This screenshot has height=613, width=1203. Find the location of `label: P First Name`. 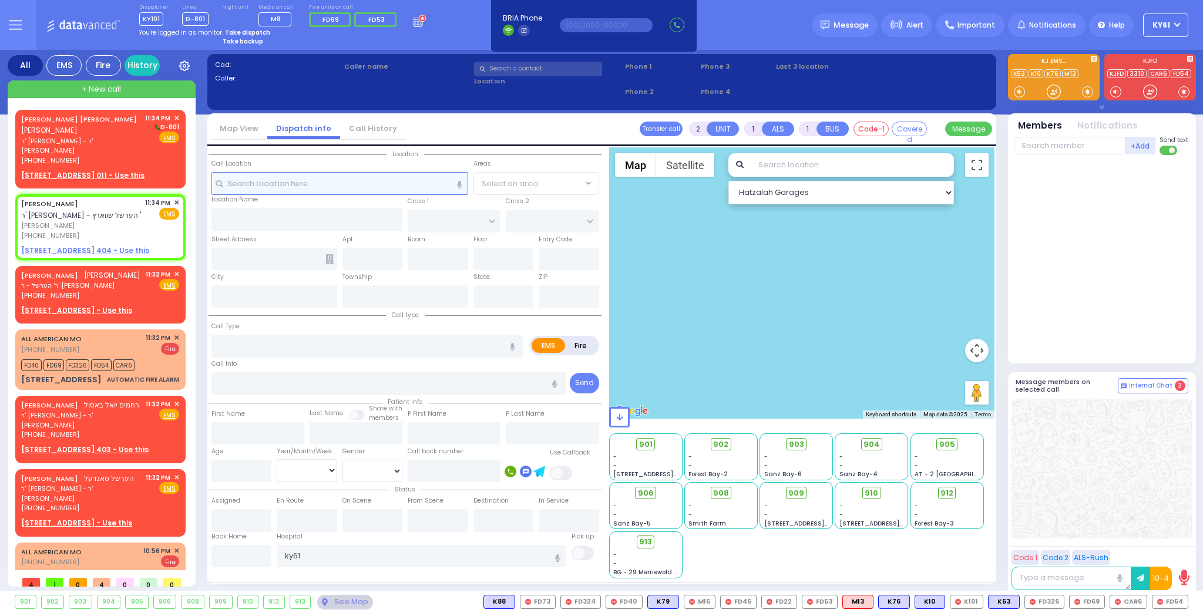

label: P First Name is located at coordinates (427, 414).